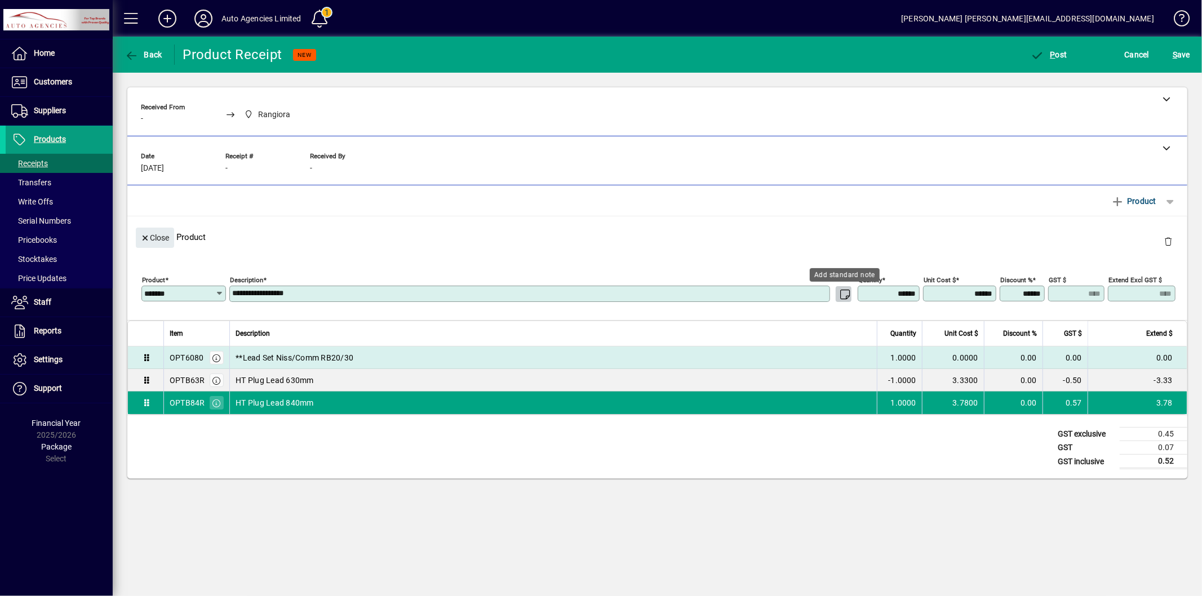  What do you see at coordinates (1086, 434) in the screenshot?
I see `td: GST exclusive` at bounding box center [1086, 434].